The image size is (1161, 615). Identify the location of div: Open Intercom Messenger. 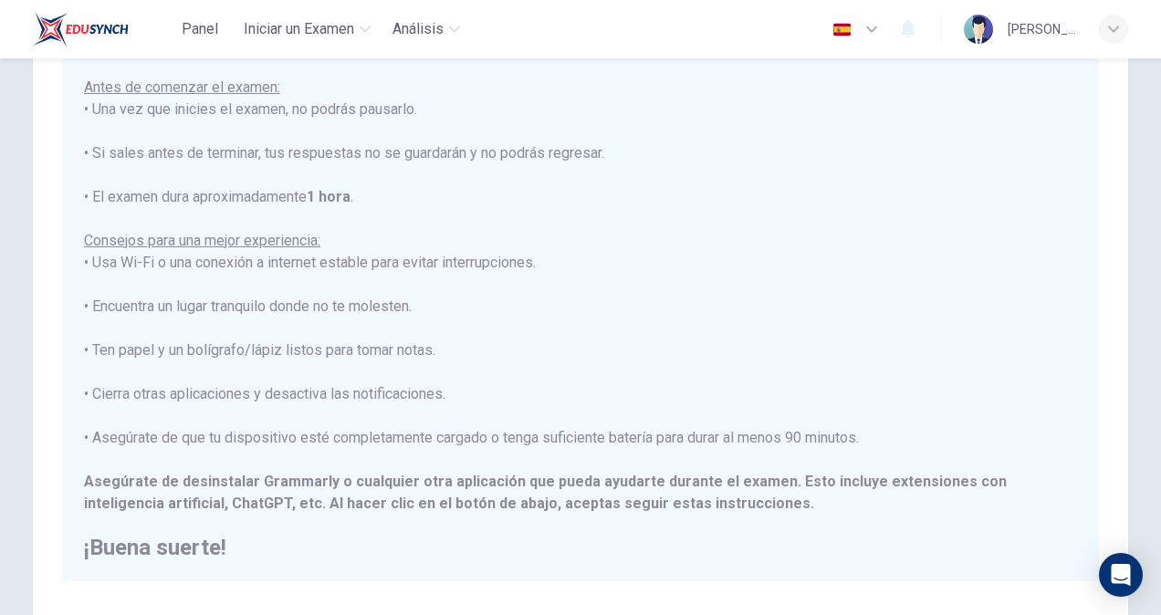
(1121, 575).